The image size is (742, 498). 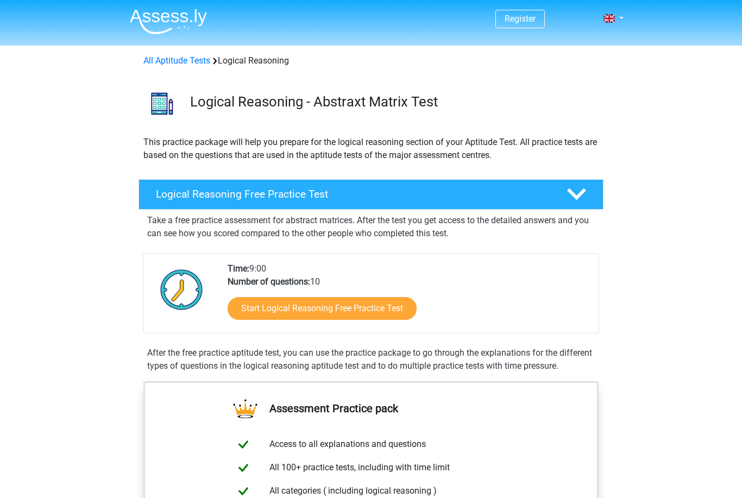 What do you see at coordinates (371, 360) in the screenshot?
I see `div: After the free practice aptitude test, you can use the practice package to go through the explana...` at bounding box center [371, 360].